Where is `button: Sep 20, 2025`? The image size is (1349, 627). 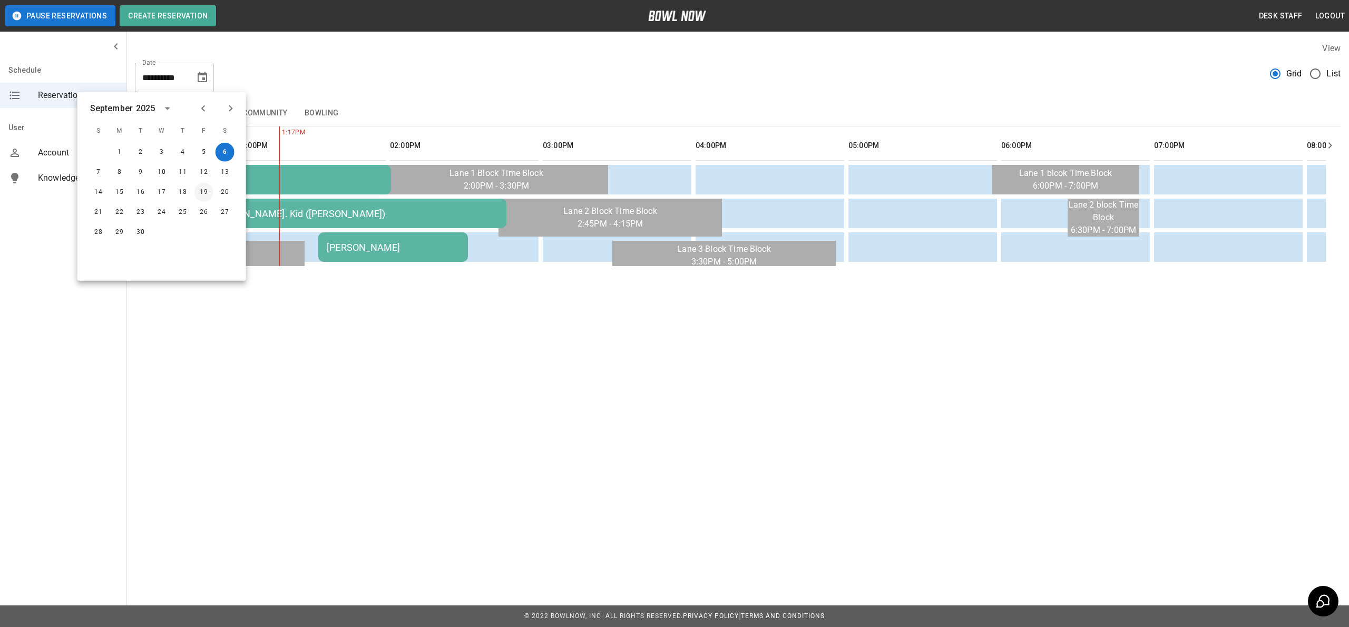 button: Sep 20, 2025 is located at coordinates (225, 192).